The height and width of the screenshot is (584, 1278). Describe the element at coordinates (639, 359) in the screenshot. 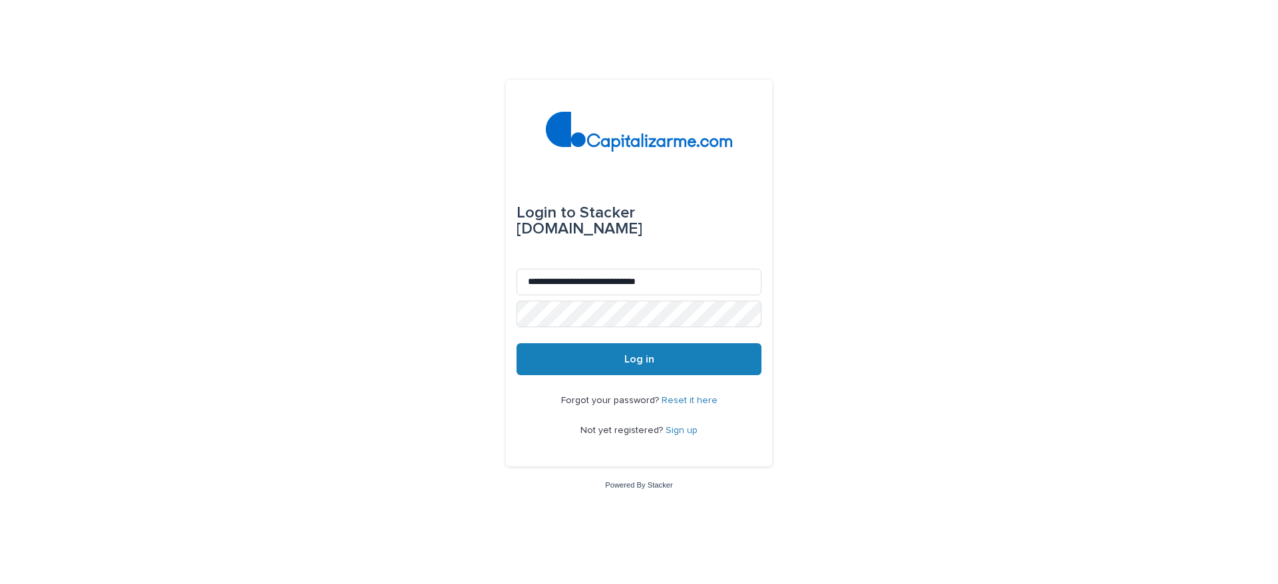

I see `button: Log in` at that location.